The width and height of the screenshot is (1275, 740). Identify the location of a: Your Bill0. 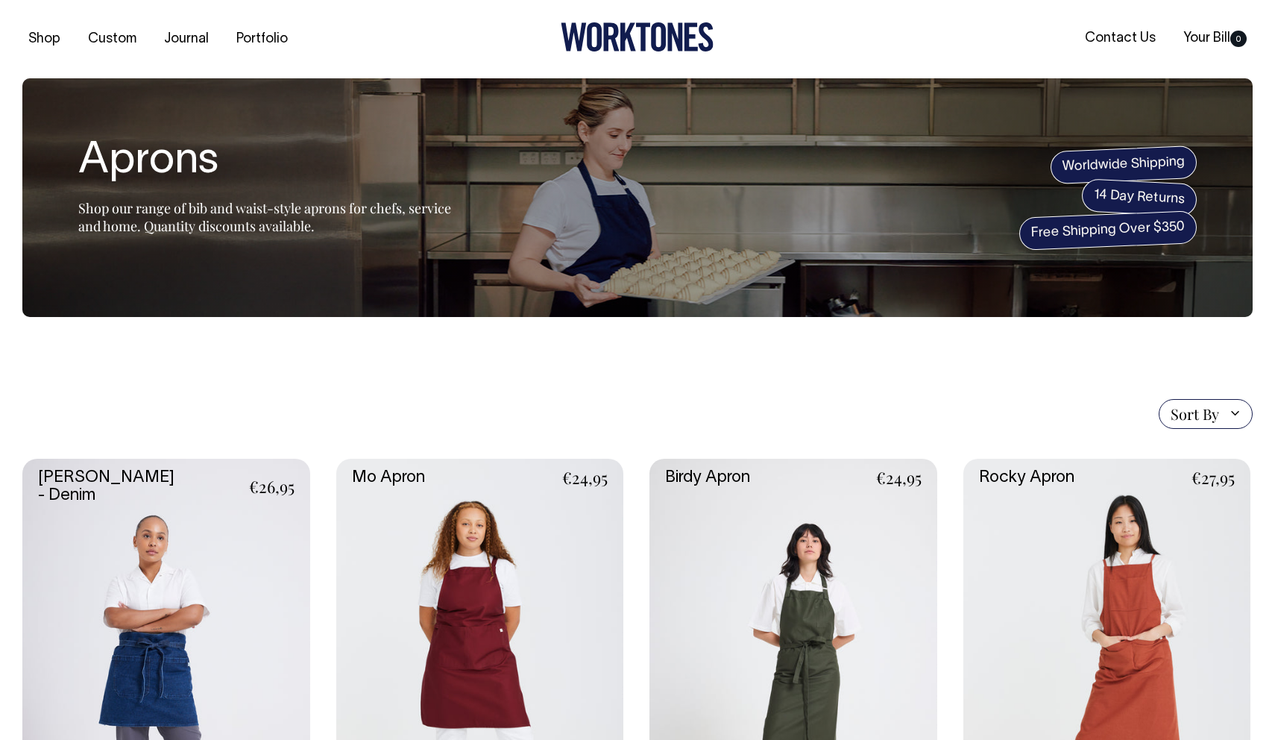
(1215, 38).